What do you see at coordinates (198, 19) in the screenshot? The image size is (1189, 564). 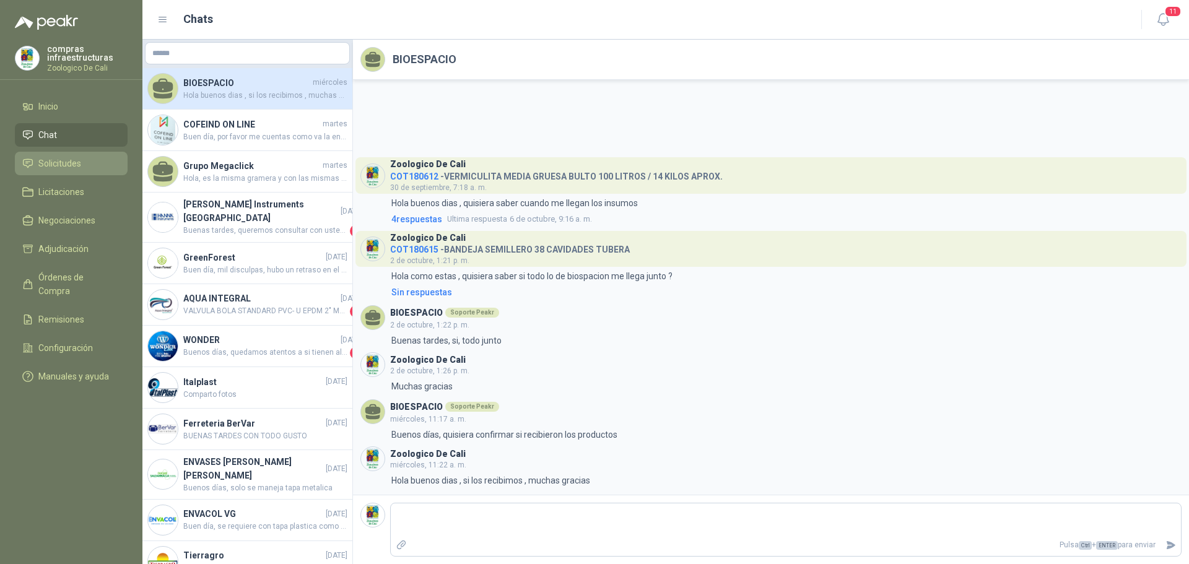 I see `h1: Chats` at bounding box center [198, 19].